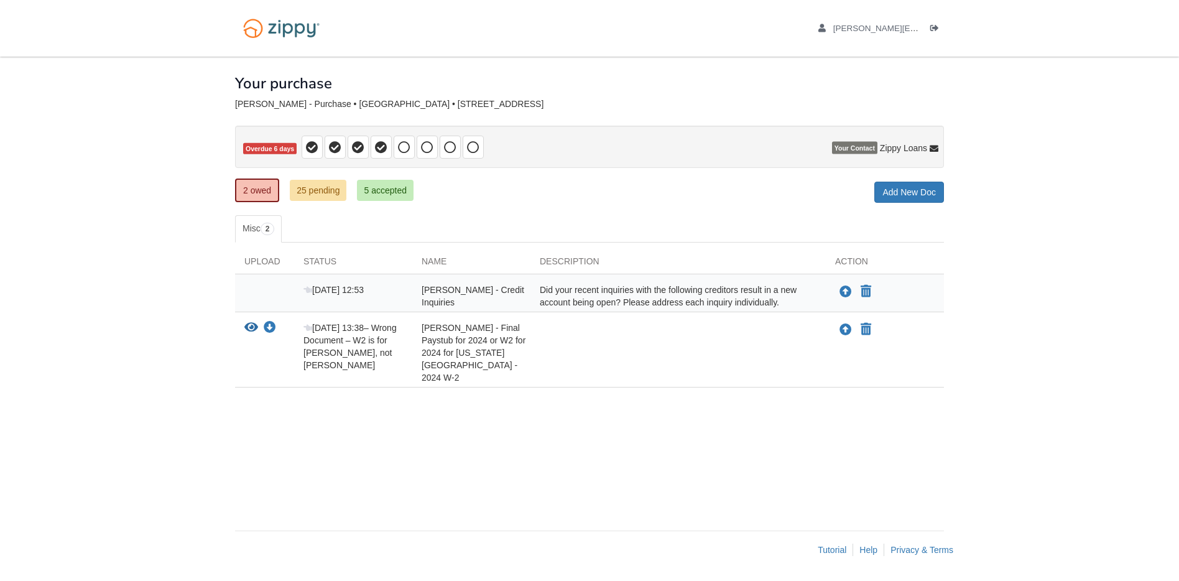  What do you see at coordinates (909, 192) in the screenshot?
I see `a: Add New Doc` at bounding box center [909, 192].